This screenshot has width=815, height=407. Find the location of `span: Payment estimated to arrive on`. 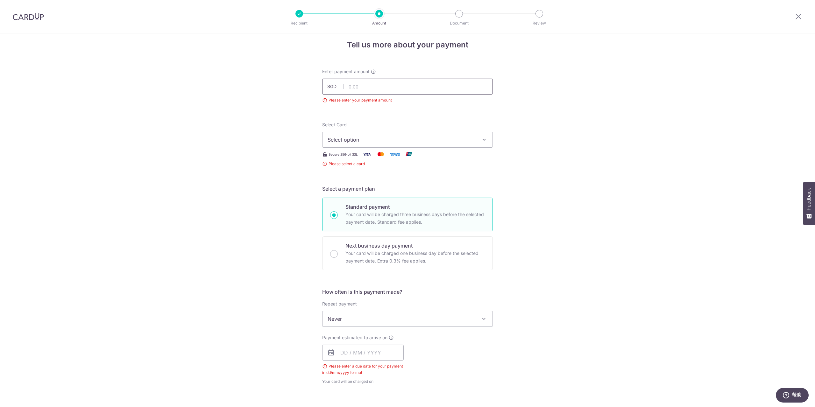

span: Payment estimated to arrive on is located at coordinates (355, 338).